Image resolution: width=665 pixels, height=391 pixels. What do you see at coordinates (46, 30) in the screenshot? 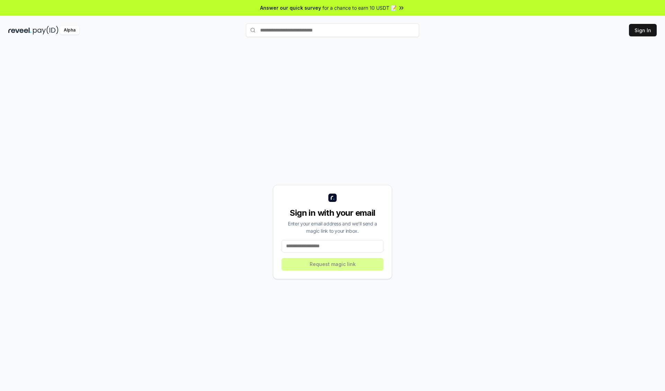
I see `img: pay_id` at bounding box center [46, 30].